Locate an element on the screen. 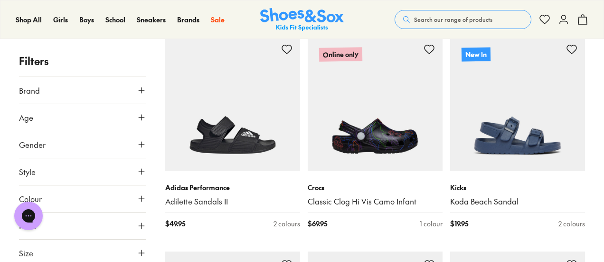  span: Brands is located at coordinates (188, 19).